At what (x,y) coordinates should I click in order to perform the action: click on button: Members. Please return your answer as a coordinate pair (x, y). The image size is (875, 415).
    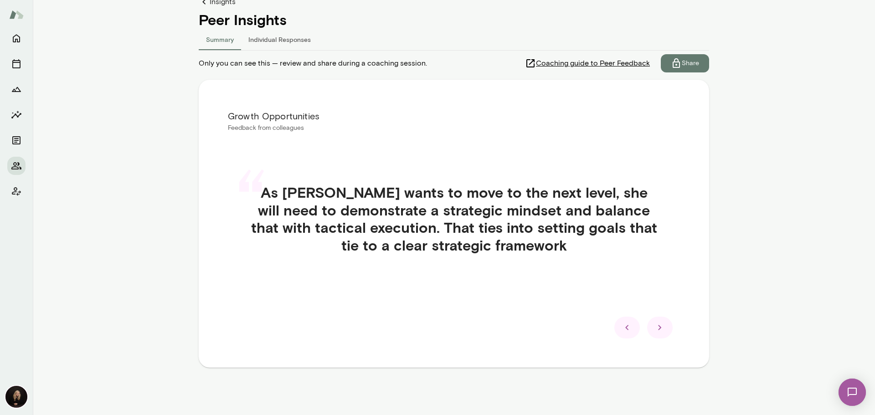
    Looking at the image, I should click on (16, 166).